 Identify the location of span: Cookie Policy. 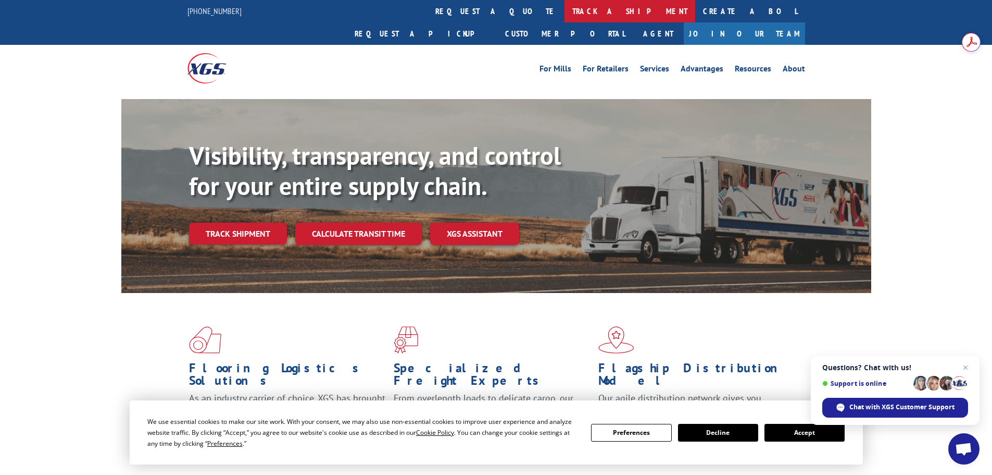
(435, 432).